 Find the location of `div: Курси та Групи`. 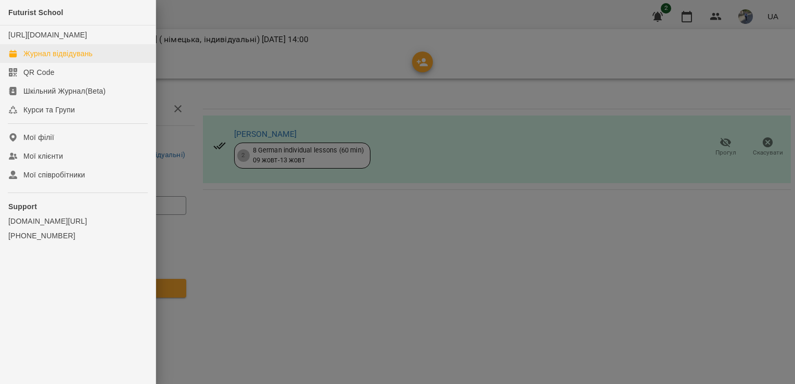

div: Курси та Групи is located at coordinates (49, 110).